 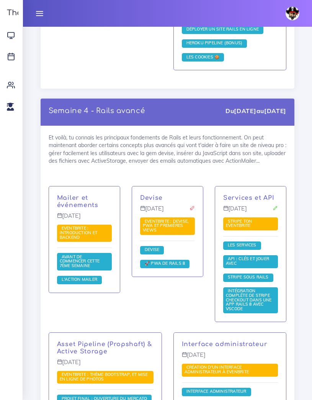 What do you see at coordinates (217, 370) in the screenshot?
I see `span: Création d'un interface administrateur à Evenbrite` at bounding box center [217, 370].